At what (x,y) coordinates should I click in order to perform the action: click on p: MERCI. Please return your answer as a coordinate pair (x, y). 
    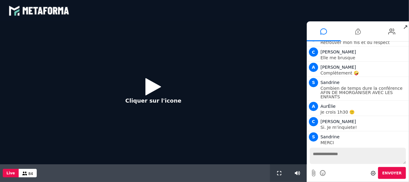
    Looking at the image, I should click on (364, 143).